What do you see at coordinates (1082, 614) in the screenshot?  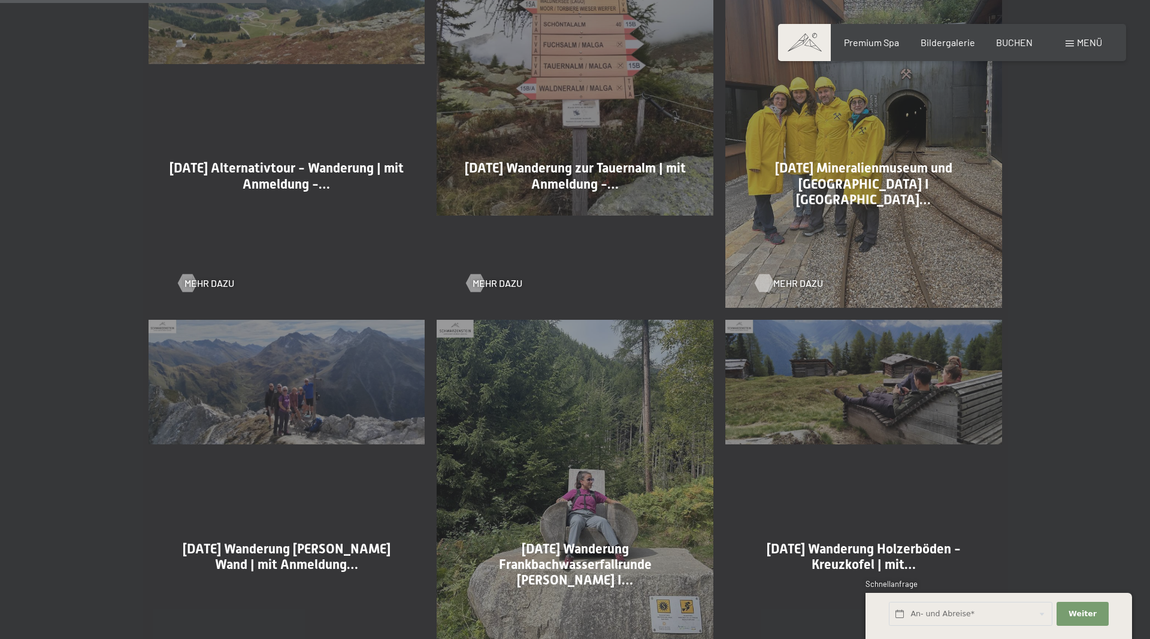 I see `button: Weiter` at bounding box center [1082, 614].